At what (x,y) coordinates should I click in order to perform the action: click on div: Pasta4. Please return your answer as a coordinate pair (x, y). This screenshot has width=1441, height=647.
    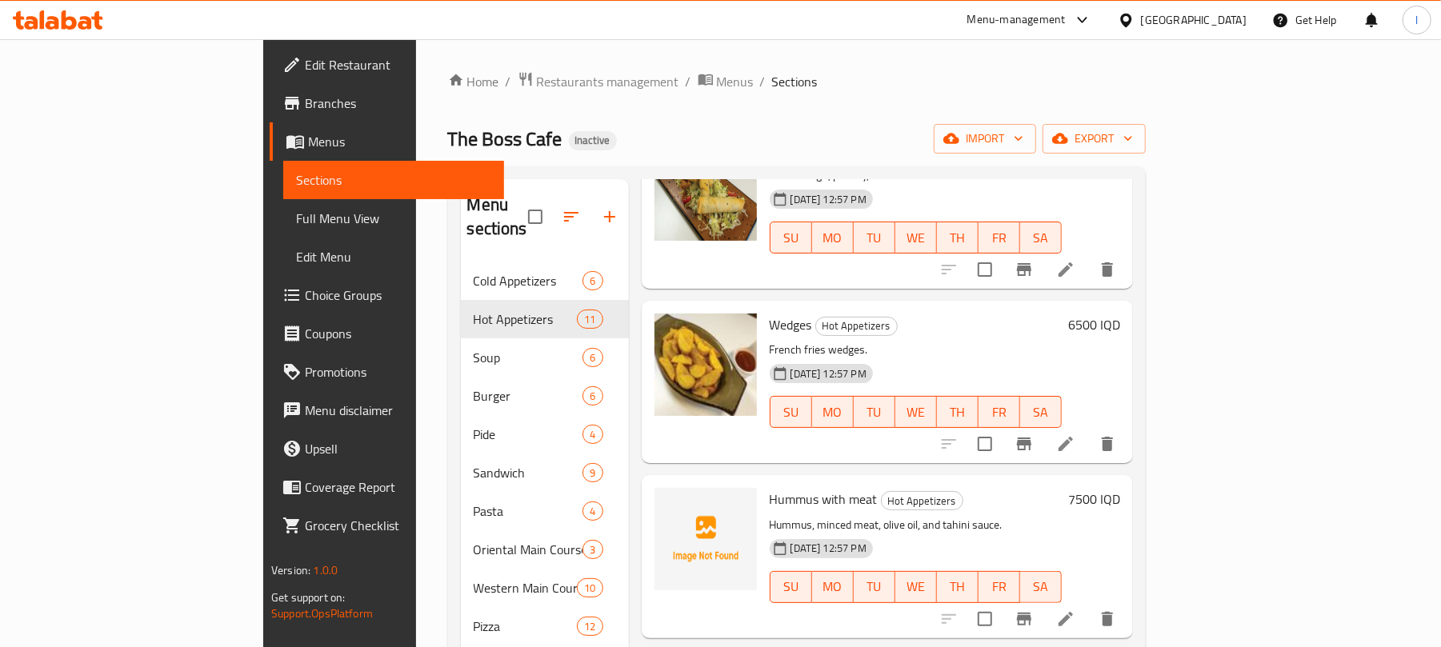
    Looking at the image, I should click on (545, 511).